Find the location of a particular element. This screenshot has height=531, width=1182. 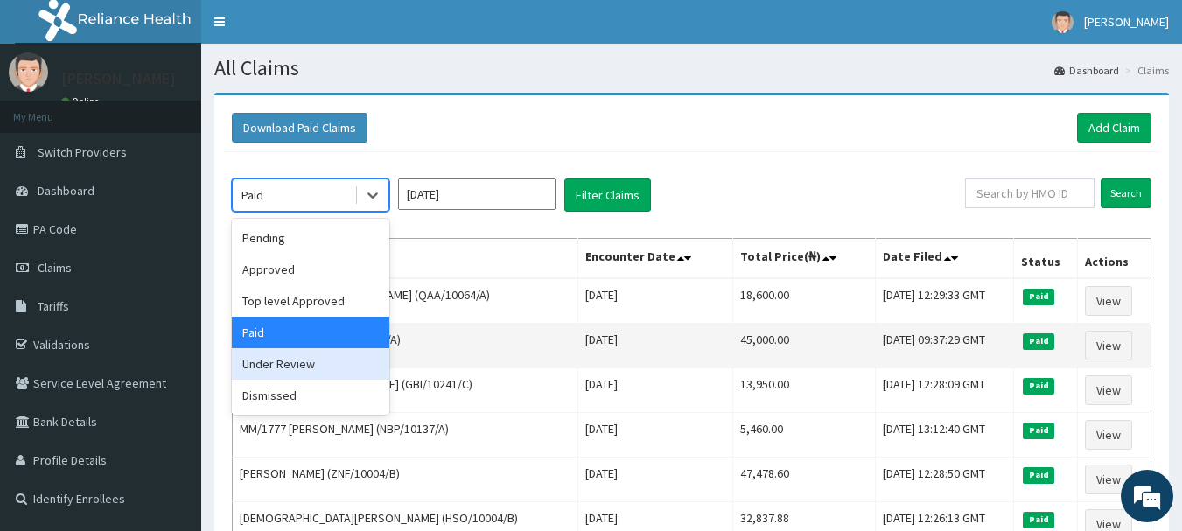

textarea: Type your message and hit 'Enter' is located at coordinates (171, 380).